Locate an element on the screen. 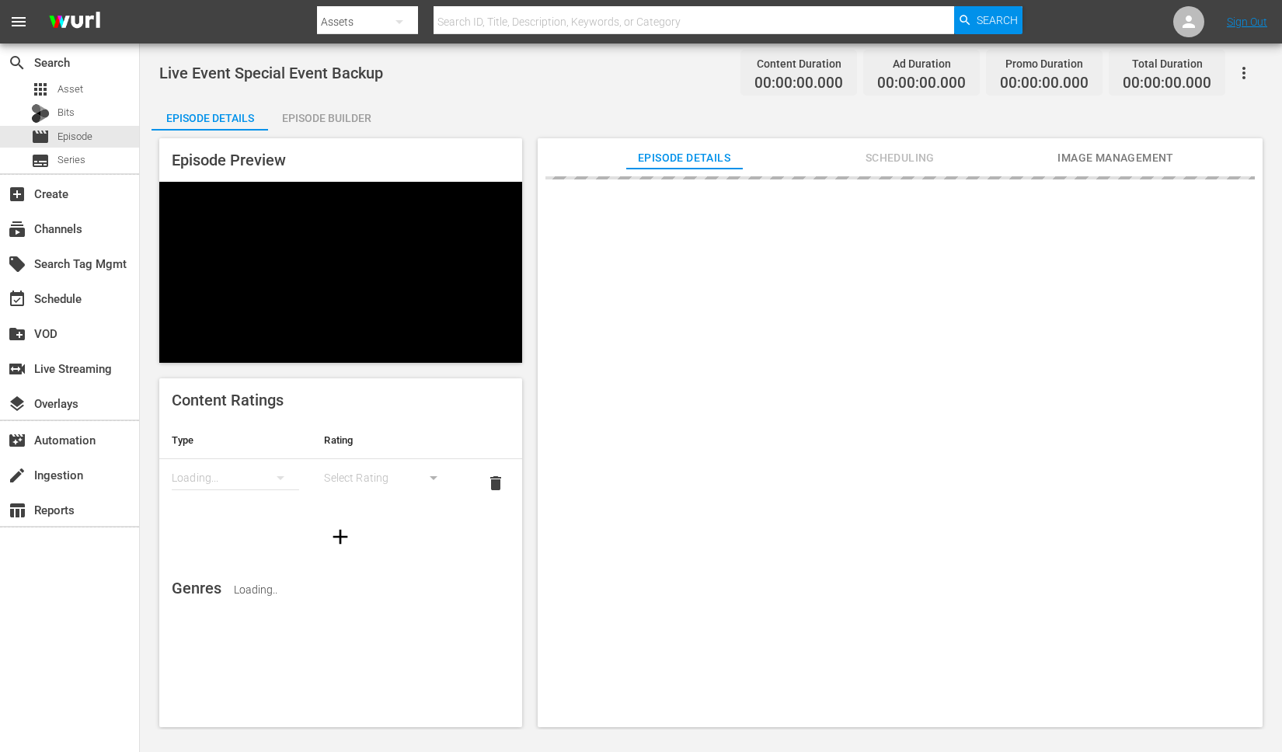 The height and width of the screenshot is (752, 1282). span: menu is located at coordinates (19, 22).